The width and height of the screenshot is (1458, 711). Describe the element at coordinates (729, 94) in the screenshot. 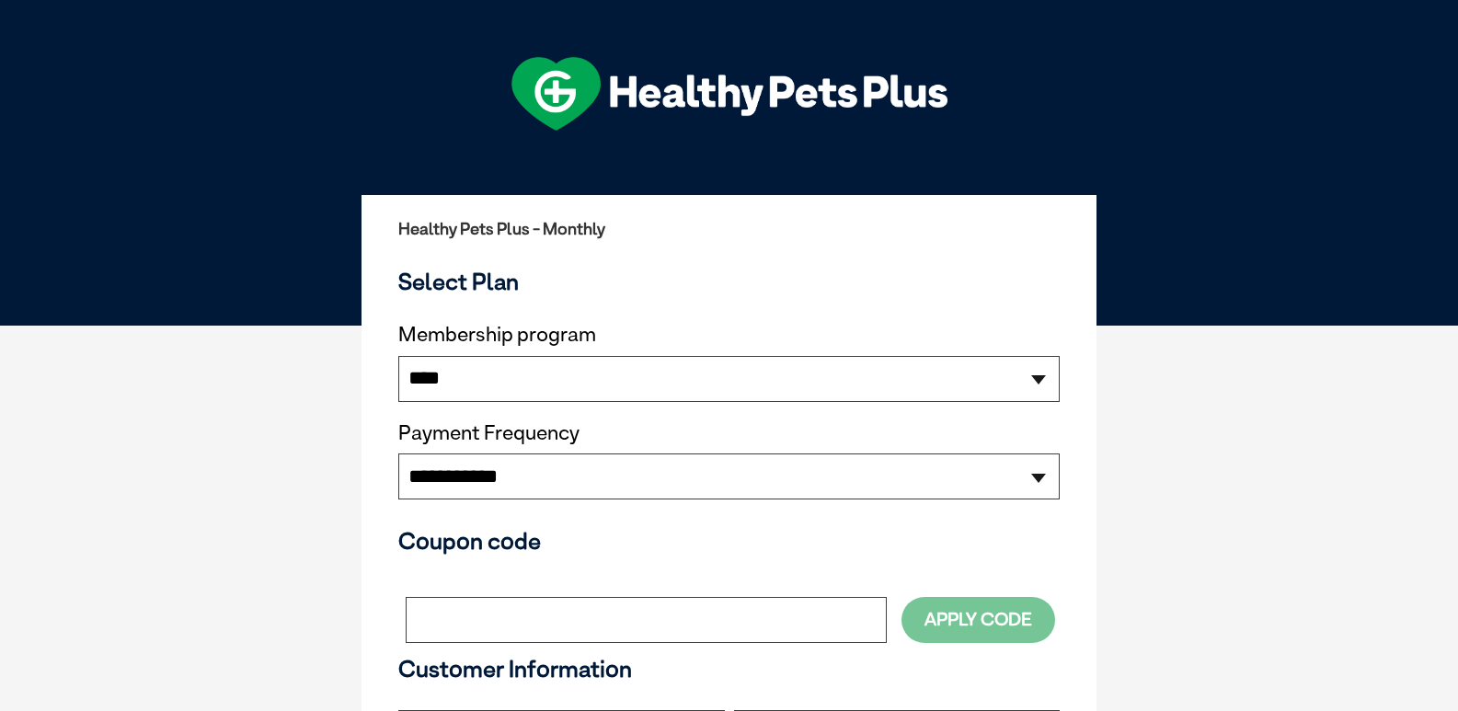

I see `img: hpp-logo-landscape-green-white.png` at that location.